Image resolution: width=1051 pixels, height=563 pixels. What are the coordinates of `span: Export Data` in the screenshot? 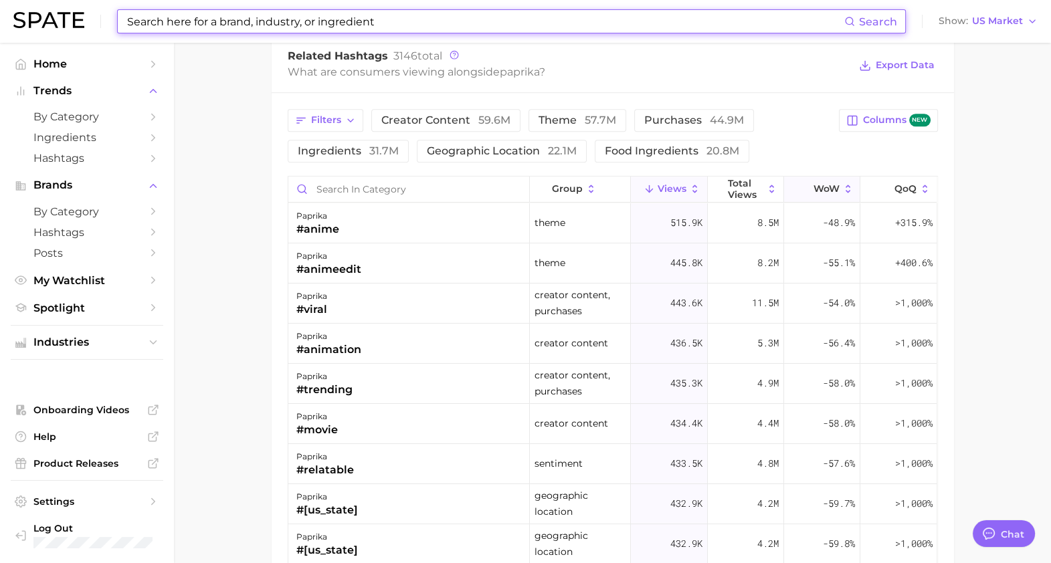 It's located at (905, 65).